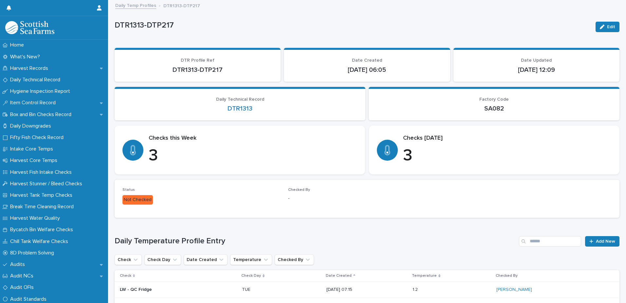 The height and width of the screenshot is (303, 626). I want to click on p: TUE, so click(247, 288).